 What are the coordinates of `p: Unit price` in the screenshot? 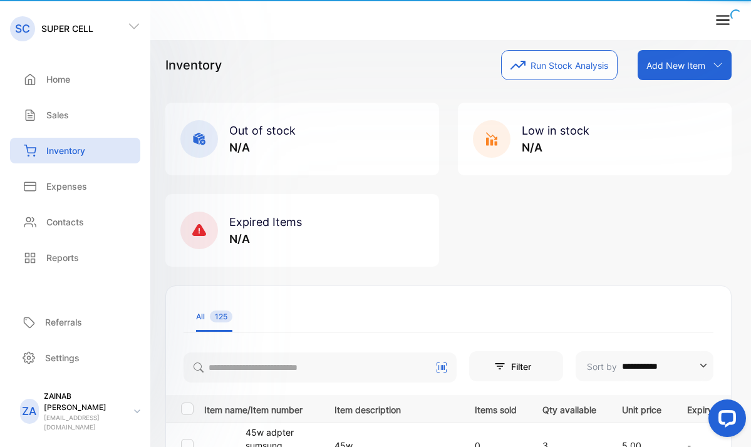 It's located at (641, 408).